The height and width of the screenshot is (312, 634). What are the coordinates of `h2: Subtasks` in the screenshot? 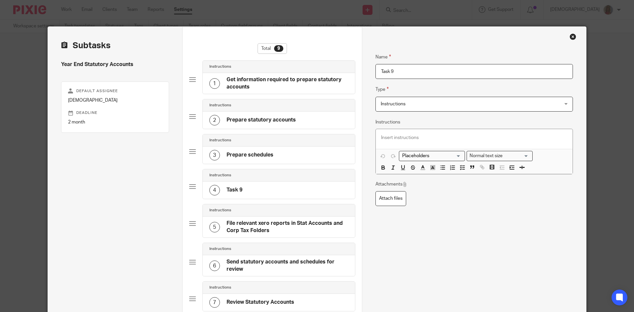 It's located at (86, 46).